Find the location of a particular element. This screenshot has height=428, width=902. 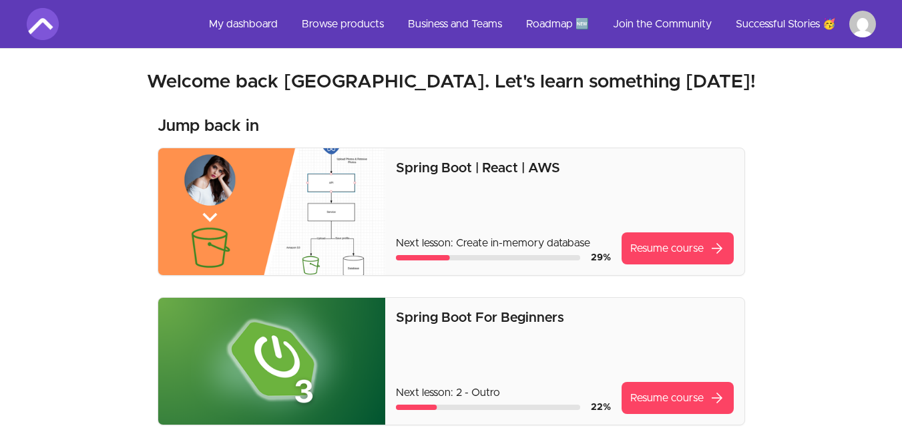

img: Profile image for Kylychbek Parmankul is located at coordinates (863, 24).